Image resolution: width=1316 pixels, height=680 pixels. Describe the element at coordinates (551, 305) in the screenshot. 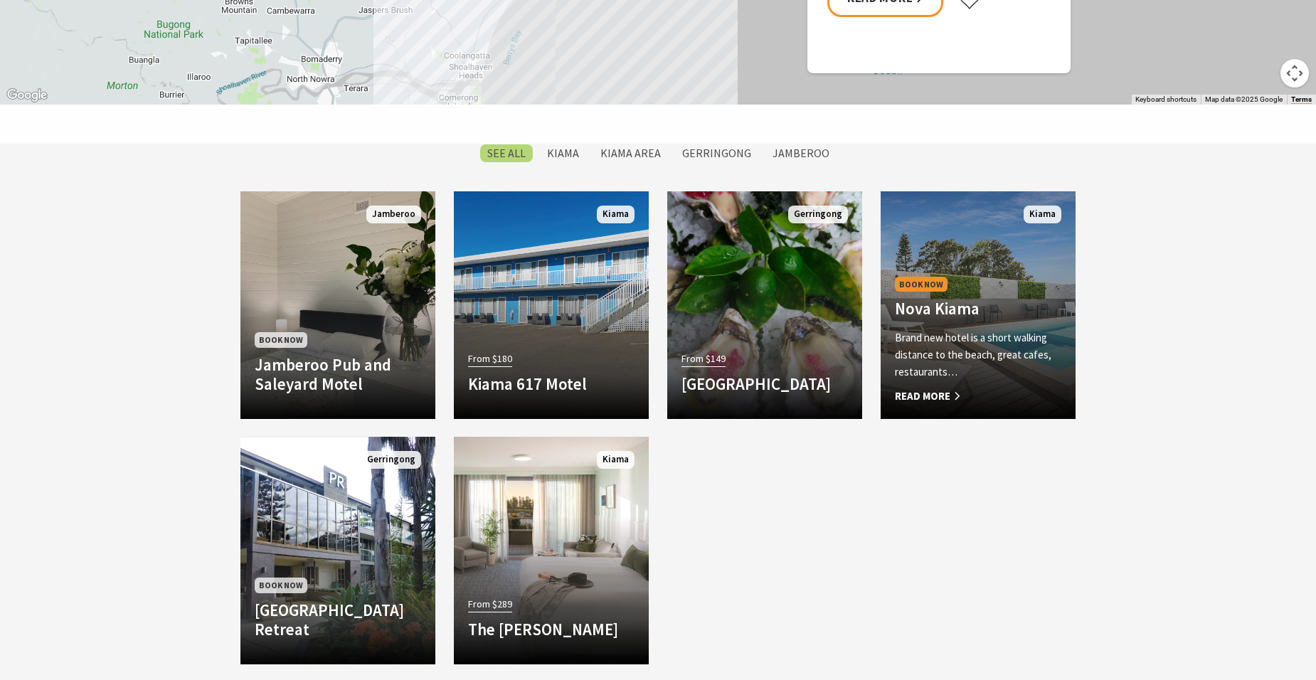

I see `a: From $180 Kiama 617 Motel Kiama` at that location.